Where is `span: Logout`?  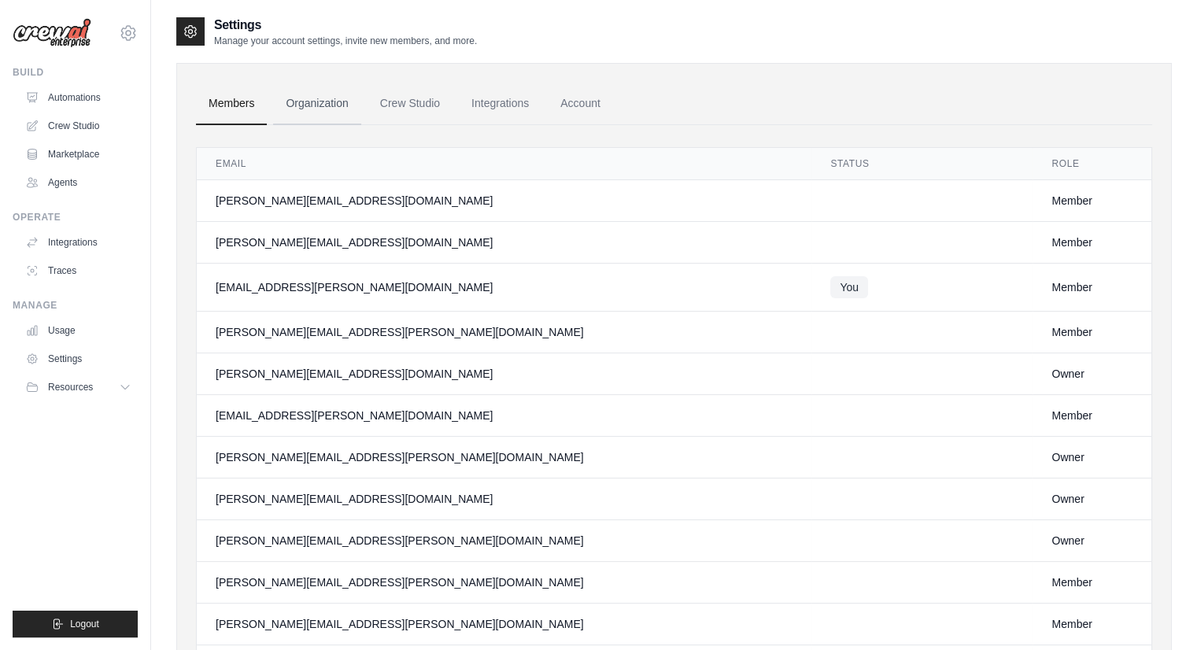 span: Logout is located at coordinates (84, 624).